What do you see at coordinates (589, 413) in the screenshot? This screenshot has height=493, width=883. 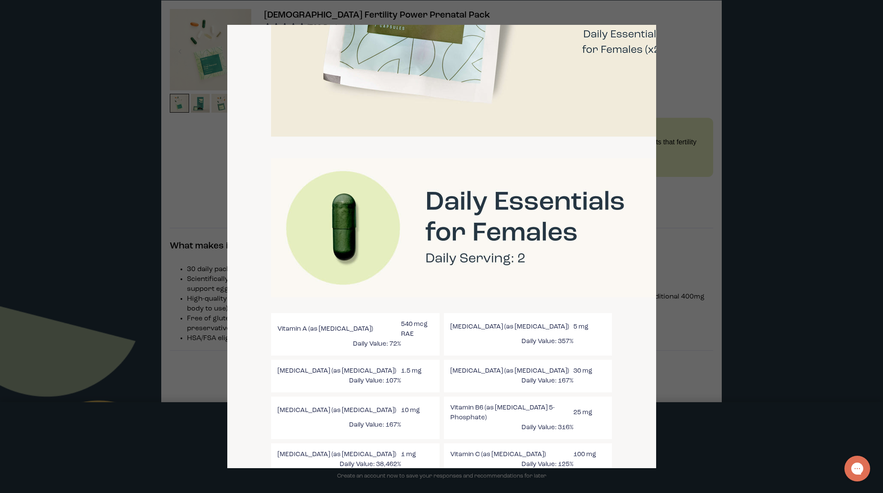 I see `span: 25 mg` at bounding box center [589, 413].